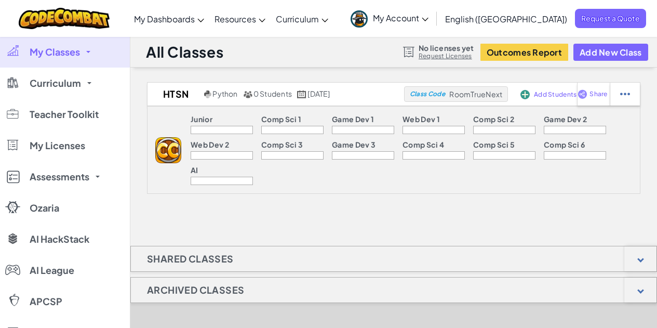 This screenshot has height=328, width=657. Describe the element at coordinates (476, 94) in the screenshot. I see `span: RoomTrueNext` at that location.